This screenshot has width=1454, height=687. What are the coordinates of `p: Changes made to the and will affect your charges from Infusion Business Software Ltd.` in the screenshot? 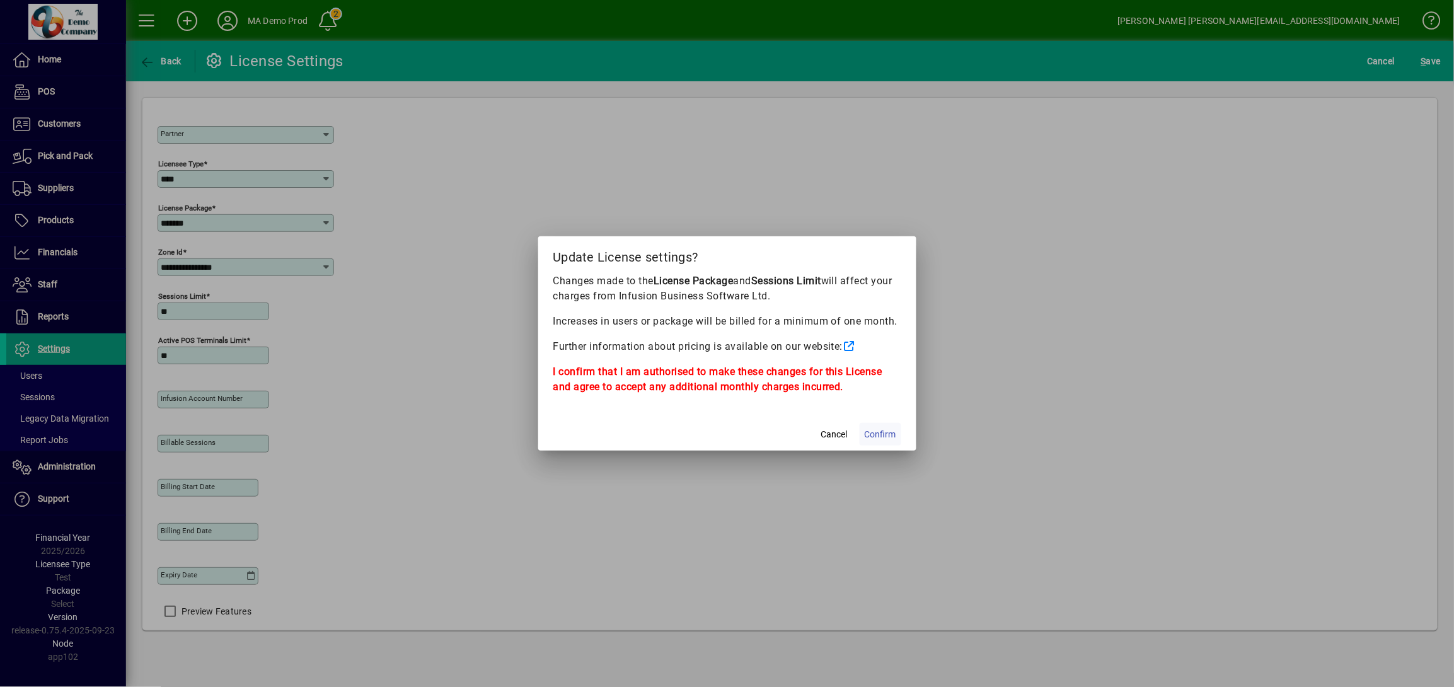 It's located at (727, 289).